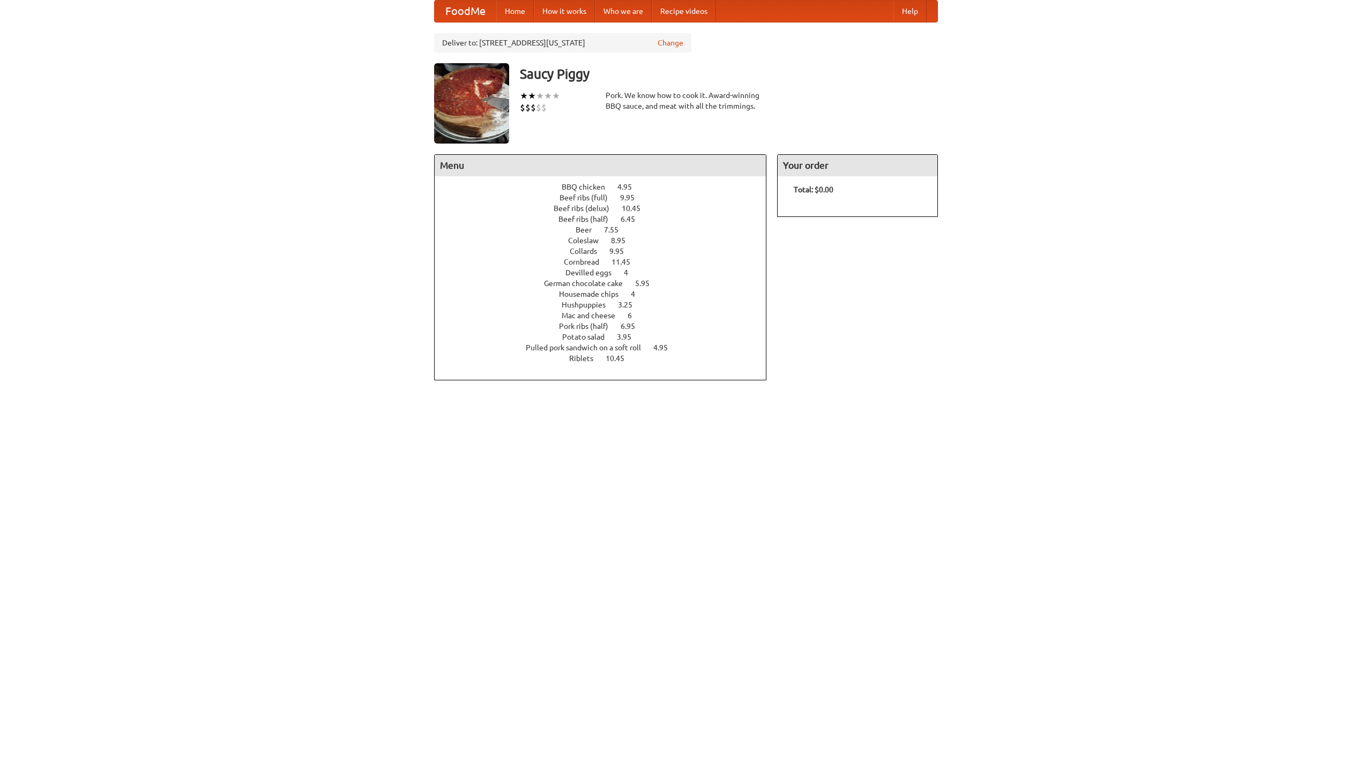 This screenshot has height=758, width=1372. I want to click on a: How it works, so click(564, 11).